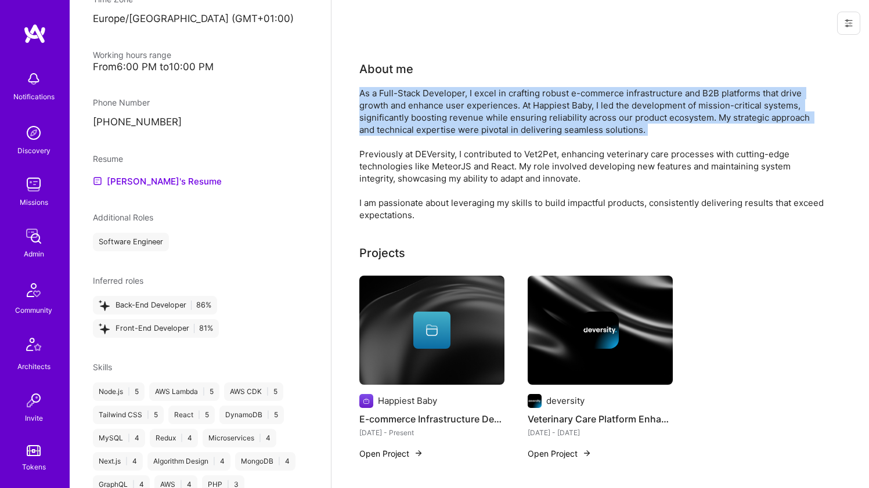  Describe the element at coordinates (108, 158) in the screenshot. I see `span: Resume` at that location.